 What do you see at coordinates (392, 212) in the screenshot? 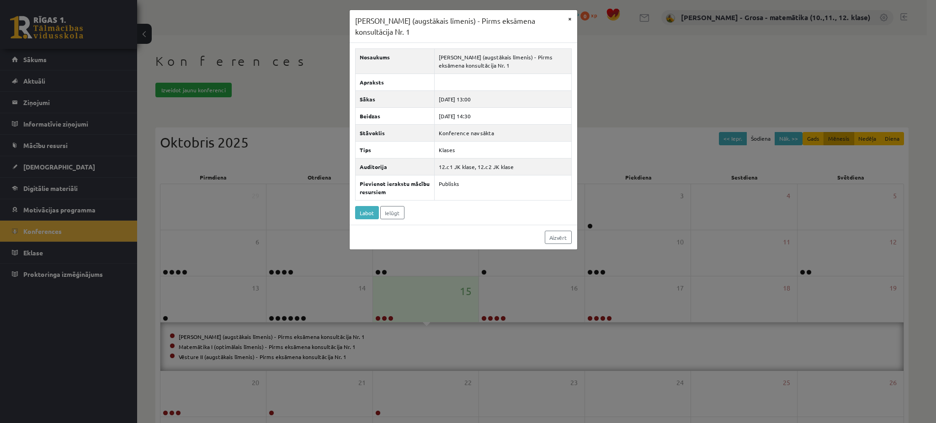
I see `a: Ielūgt` at bounding box center [392, 212].